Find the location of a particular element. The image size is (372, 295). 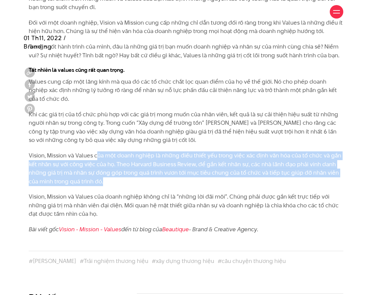

p: Trong suốt hành trình của mình, đâu là những giá trị bạn muốn doanh nghiệp và nhân sự của mình cù... is located at coordinates (186, 51).